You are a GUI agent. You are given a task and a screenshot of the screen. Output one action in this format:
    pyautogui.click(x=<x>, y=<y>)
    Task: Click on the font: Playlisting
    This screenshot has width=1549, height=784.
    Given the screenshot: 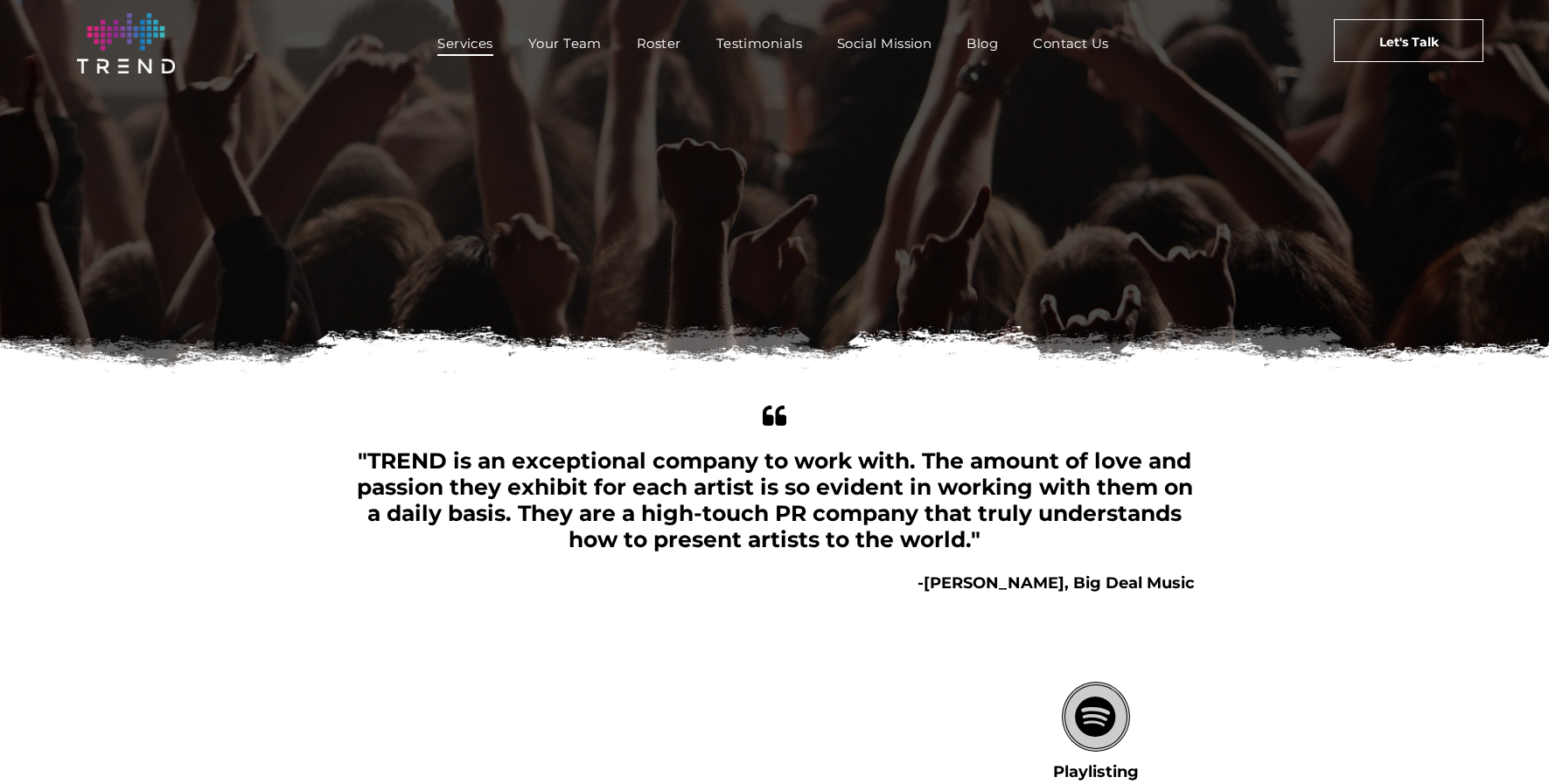 What is the action you would take?
    pyautogui.click(x=1096, y=772)
    